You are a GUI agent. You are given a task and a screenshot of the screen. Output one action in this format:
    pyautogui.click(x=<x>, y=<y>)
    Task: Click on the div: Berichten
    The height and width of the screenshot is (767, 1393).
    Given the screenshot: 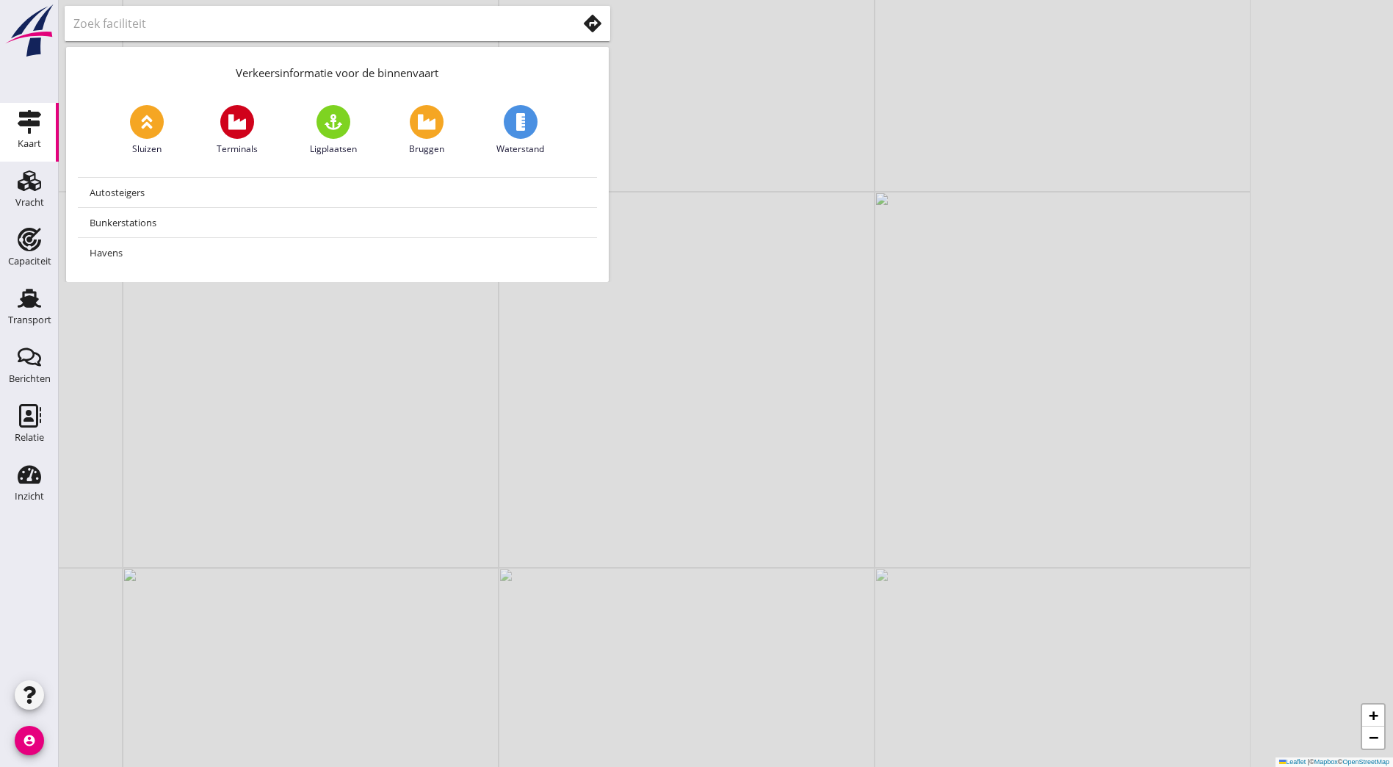 What is the action you would take?
    pyautogui.click(x=29, y=378)
    